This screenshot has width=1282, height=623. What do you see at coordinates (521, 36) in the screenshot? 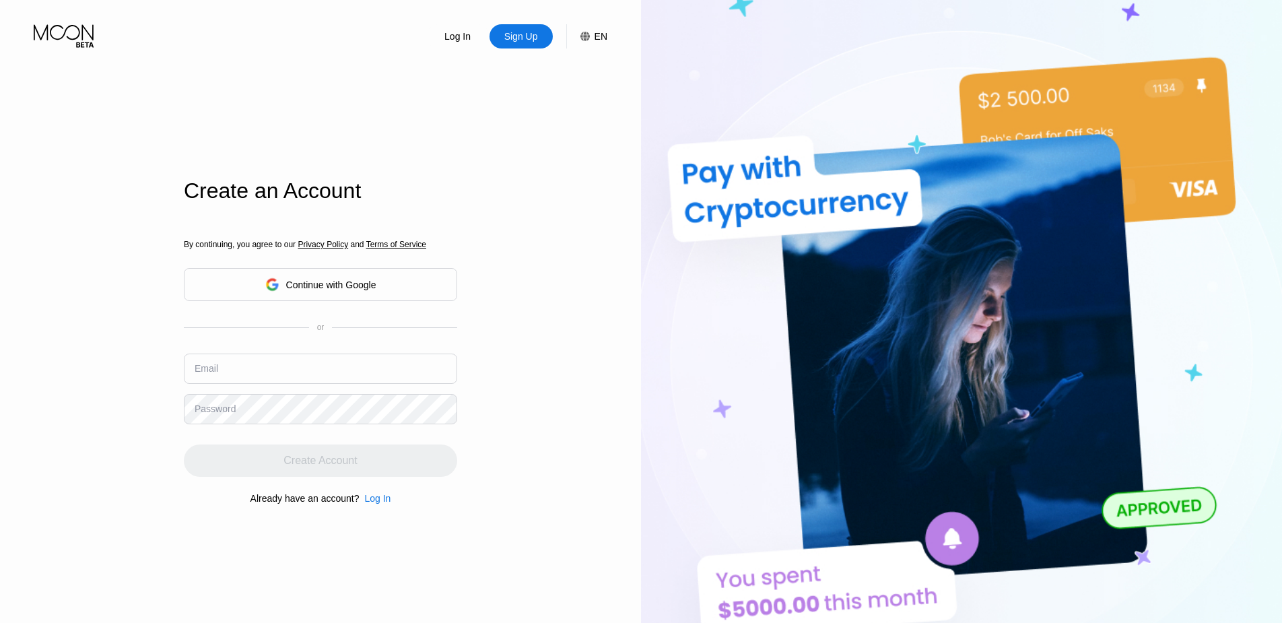
I see `div: Sign Up` at bounding box center [521, 36].